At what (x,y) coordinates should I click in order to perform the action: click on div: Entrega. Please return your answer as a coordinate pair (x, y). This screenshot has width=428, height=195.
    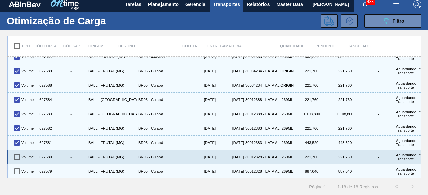
    Looking at the image, I should click on (211, 46).